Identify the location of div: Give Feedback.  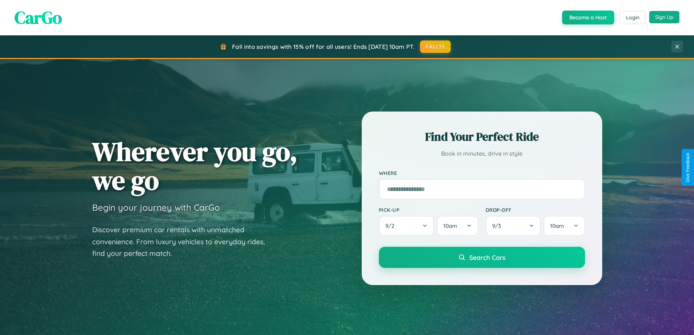
(688, 167).